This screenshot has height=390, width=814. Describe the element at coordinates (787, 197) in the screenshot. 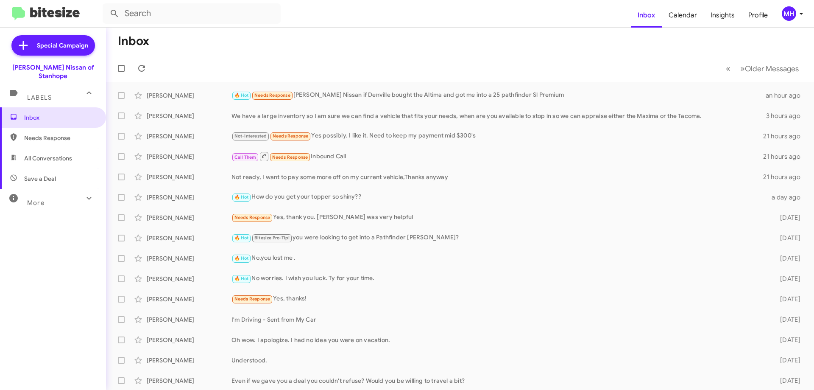

I see `div: a day ago` at that location.